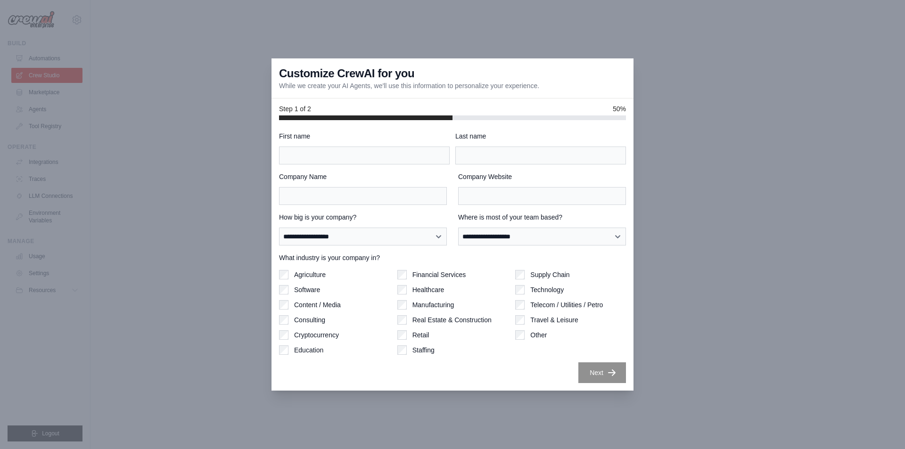 The height and width of the screenshot is (449, 905). What do you see at coordinates (554, 320) in the screenshot?
I see `label: Travel & Leisure` at bounding box center [554, 320].